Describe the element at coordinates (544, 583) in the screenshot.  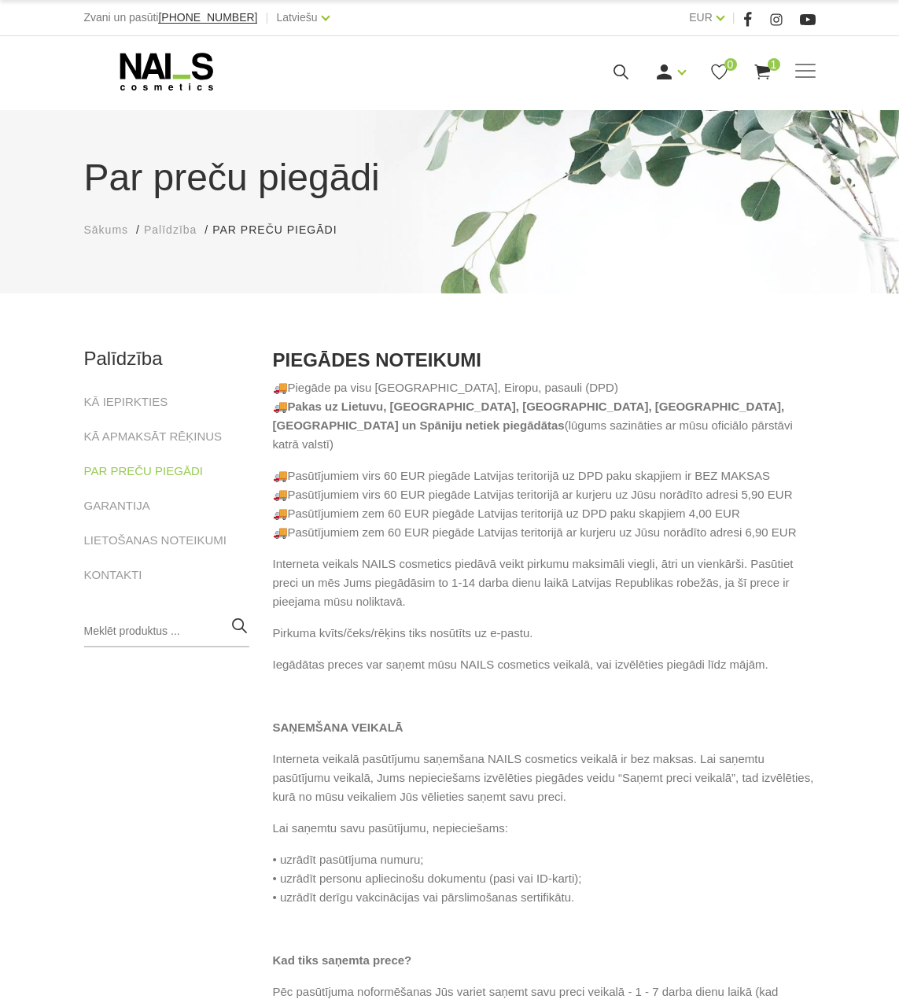
I see `p: Interneta veikals NAILS cosmetics piedāvā veikt pirkumu maksimāli viegli, ātri un vienkārši. Pasū...` at that location.